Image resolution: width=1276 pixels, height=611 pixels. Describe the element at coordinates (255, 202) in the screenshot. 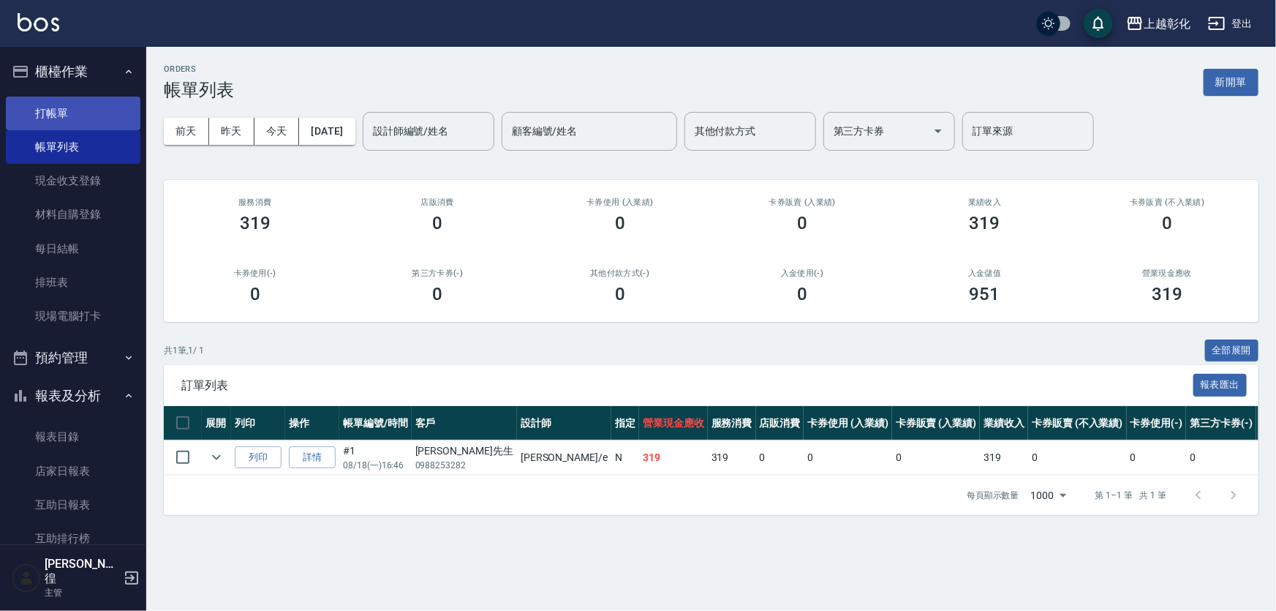

I see `h3: 服務消費` at that location.